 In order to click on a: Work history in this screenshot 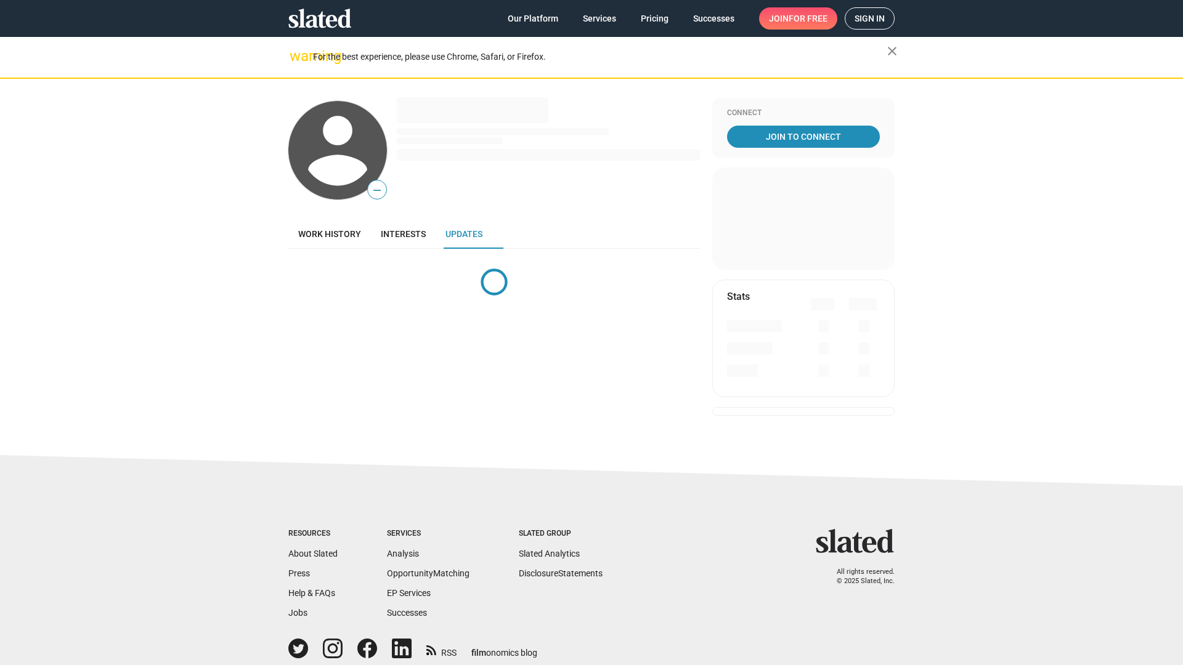, I will do `click(330, 234)`.